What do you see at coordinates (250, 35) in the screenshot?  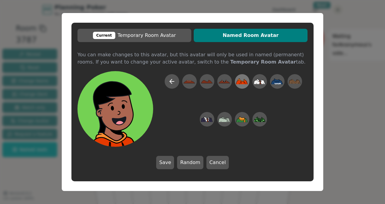 I see `span: Named Room Avatar` at bounding box center [250, 35].